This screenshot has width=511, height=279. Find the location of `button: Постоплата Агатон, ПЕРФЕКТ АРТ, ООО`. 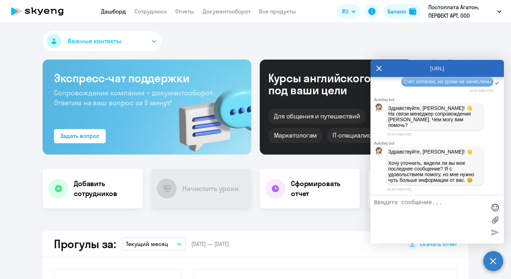

button: Постоплата Агатон, ПЕРФЕКТ АРТ, ООО is located at coordinates (465, 11).